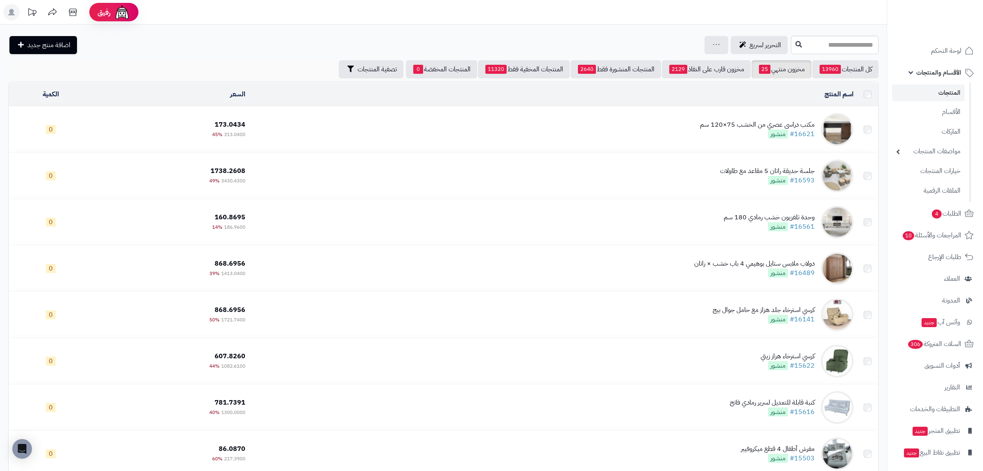 This screenshot has width=983, height=471. Describe the element at coordinates (49, 45) in the screenshot. I see `span: اضافة منتج جديد` at that location.